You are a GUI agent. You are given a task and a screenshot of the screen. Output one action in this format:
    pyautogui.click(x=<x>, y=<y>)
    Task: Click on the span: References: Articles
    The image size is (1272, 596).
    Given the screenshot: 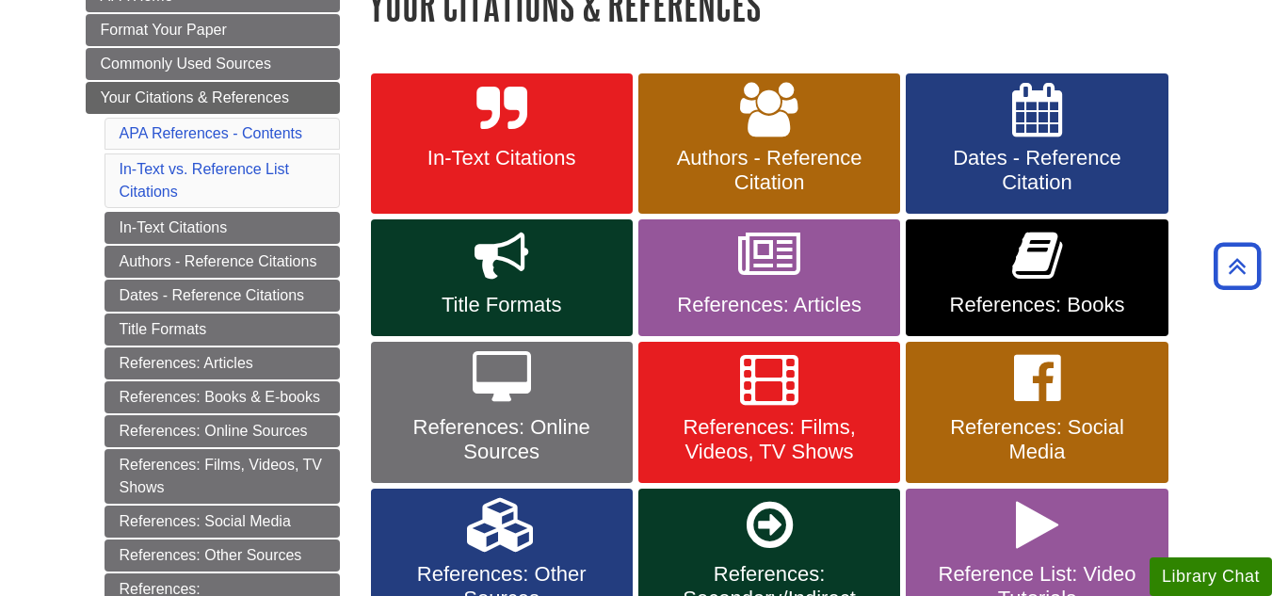 What is the action you would take?
    pyautogui.click(x=769, y=305)
    